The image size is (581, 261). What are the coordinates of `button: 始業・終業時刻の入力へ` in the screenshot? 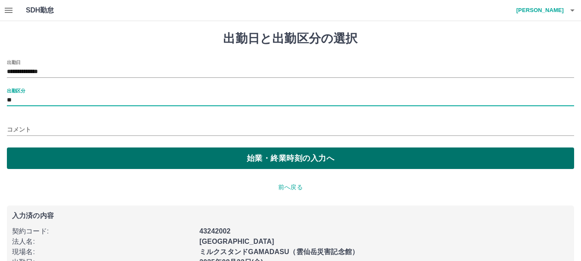 It's located at (290, 158).